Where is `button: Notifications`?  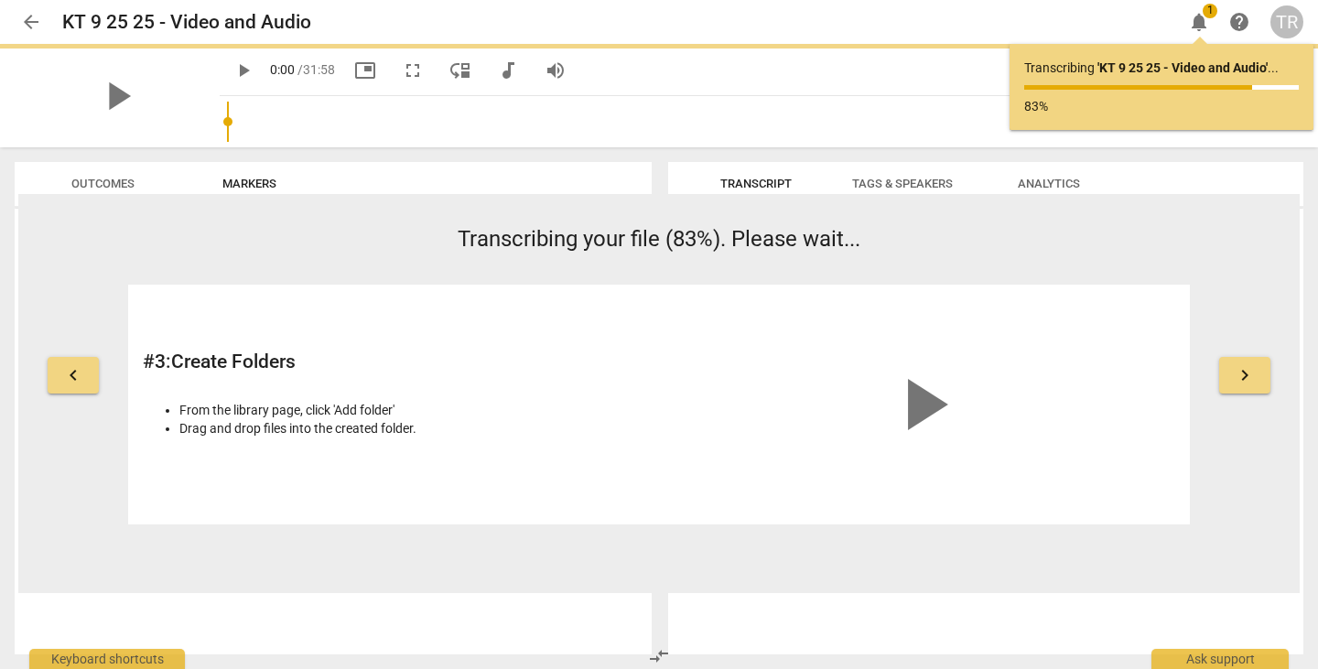
button: Notifications is located at coordinates (1199, 22).